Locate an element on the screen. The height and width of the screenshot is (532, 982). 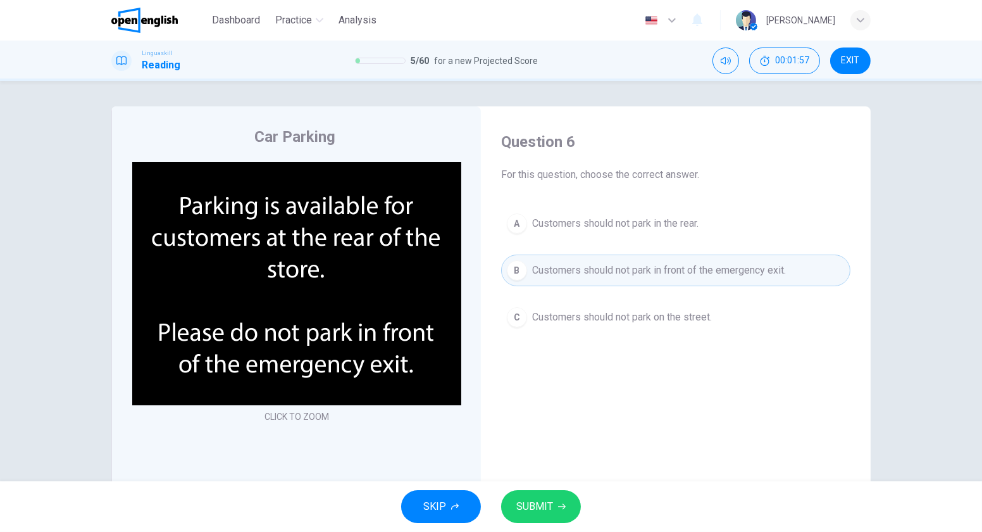
h1: Reading is located at coordinates (161, 65).